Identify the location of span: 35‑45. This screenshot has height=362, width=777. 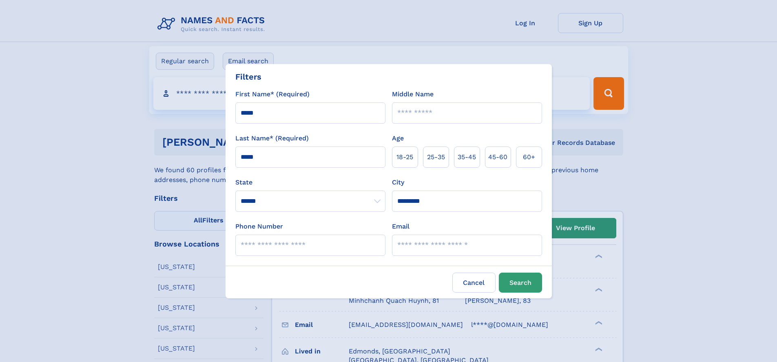
(466, 157).